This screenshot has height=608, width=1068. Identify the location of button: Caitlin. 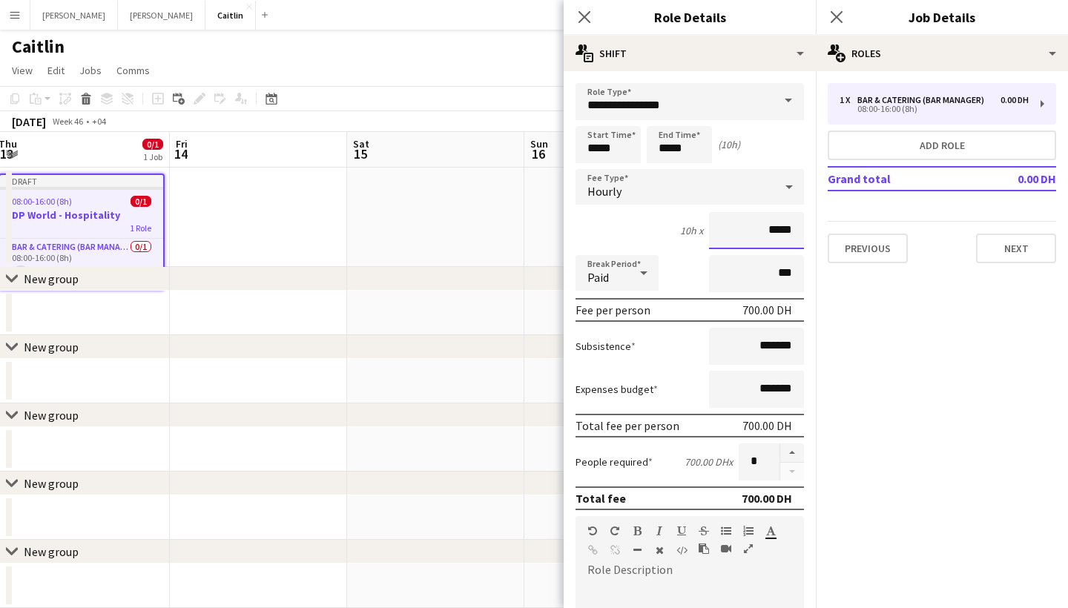
(231, 15).